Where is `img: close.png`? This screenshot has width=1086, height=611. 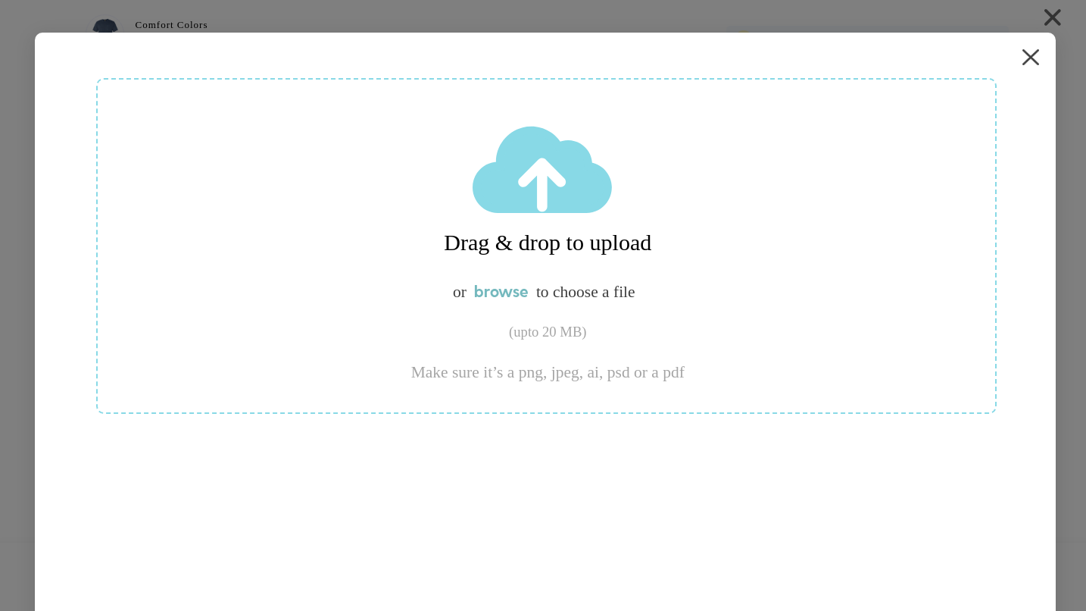 img: close.png is located at coordinates (1031, 58).